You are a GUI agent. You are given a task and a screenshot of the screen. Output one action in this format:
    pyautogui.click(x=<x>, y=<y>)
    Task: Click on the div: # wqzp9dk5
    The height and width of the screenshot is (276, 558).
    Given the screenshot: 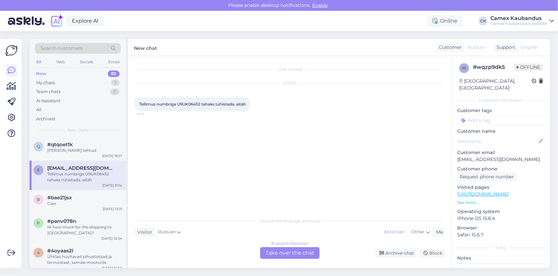 What is the action you would take?
    pyautogui.click(x=493, y=67)
    